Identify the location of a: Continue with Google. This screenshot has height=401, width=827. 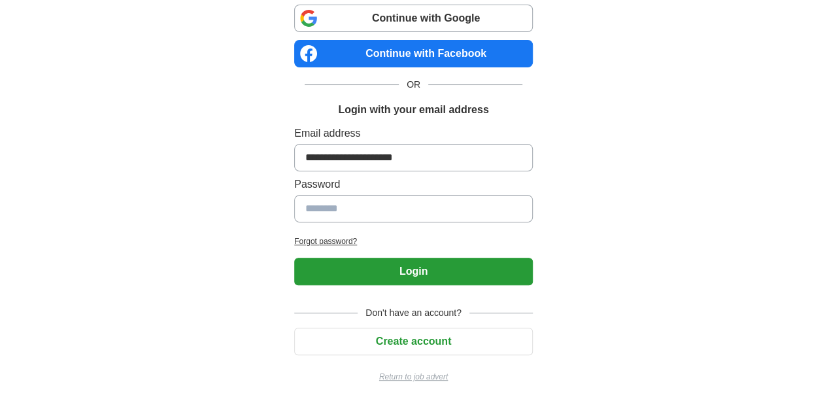
(413, 18).